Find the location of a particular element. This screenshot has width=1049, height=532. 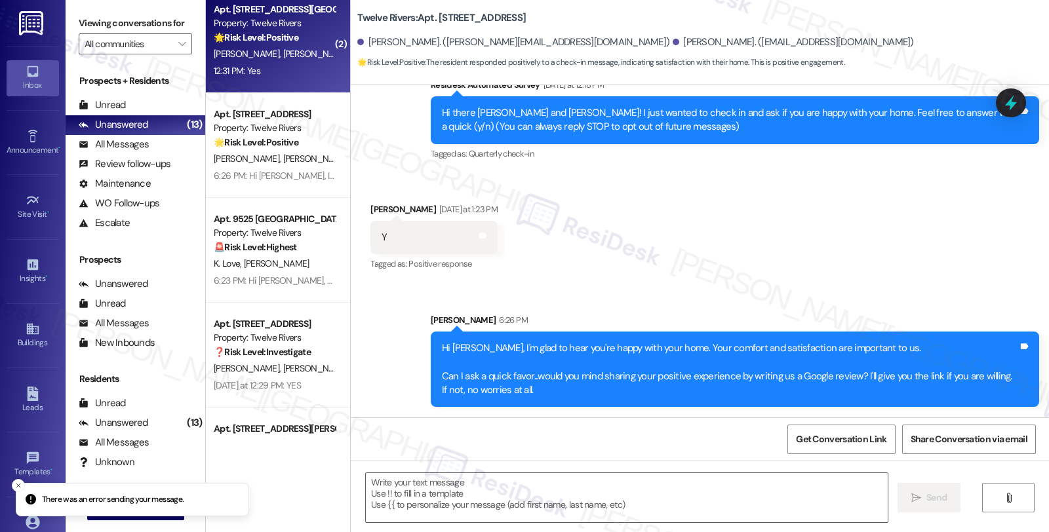

div: Maintenance is located at coordinates (115, 184).